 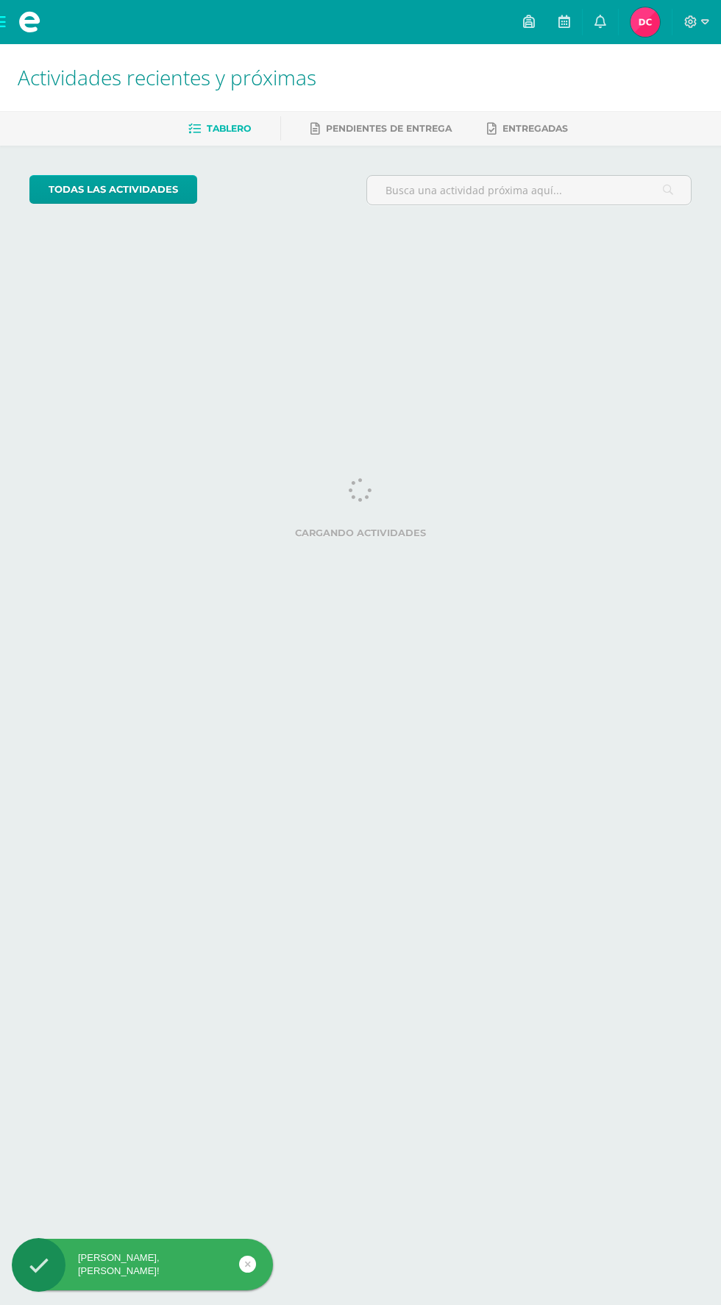 I want to click on input: Busca una actividad próxima aquí..., so click(x=529, y=190).